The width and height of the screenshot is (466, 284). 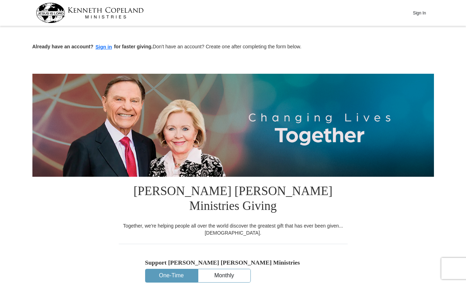 I want to click on div: Together, we're helping people all over the world discover the greatest gift that has ever been g..., so click(x=233, y=229).